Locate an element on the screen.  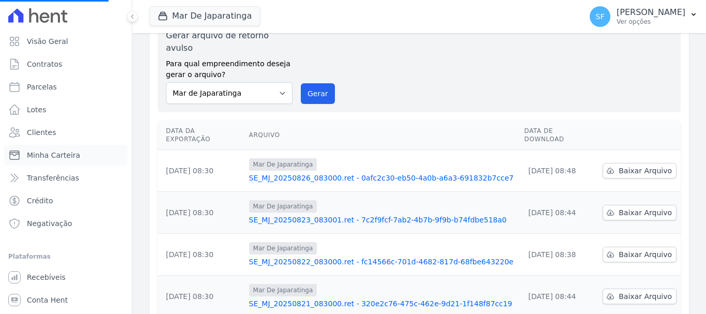
span: Minha Carteira is located at coordinates (53, 155).